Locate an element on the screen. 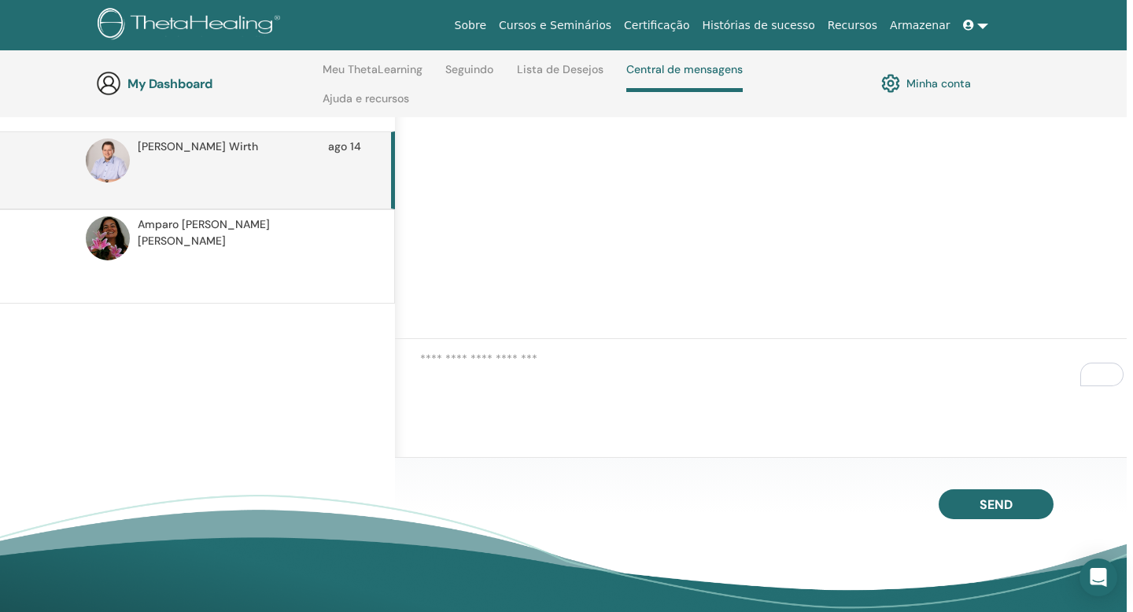 Image resolution: width=1133 pixels, height=612 pixels. a: Lista de Desejos is located at coordinates (560, 76).